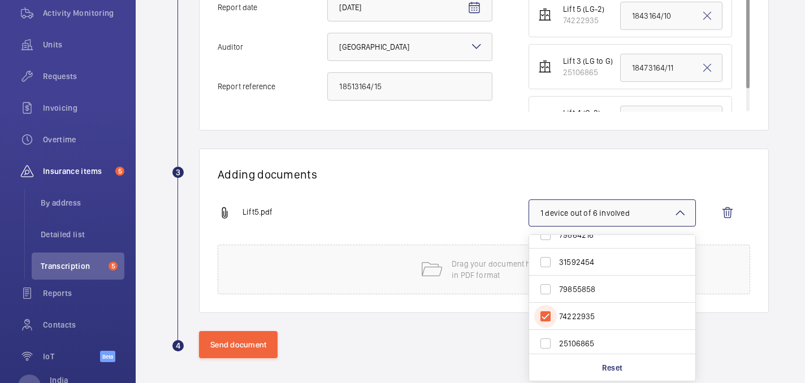  I want to click on input: Report reference, so click(410, 86).